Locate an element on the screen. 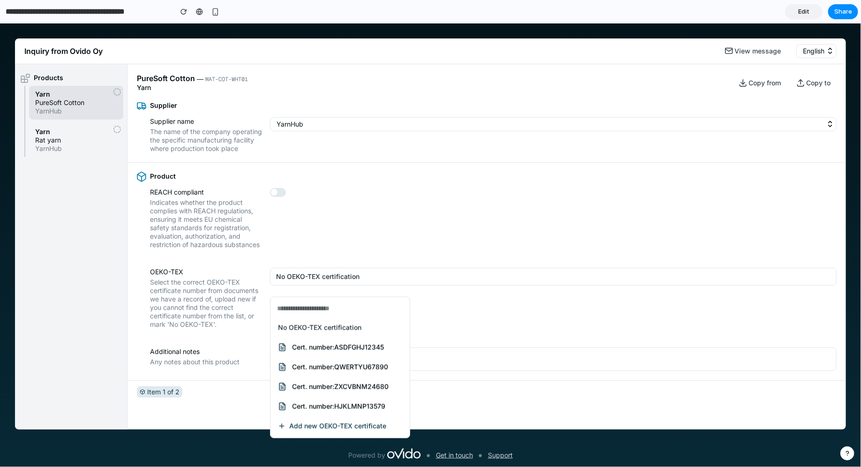 This screenshot has width=861, height=467. span: Edit is located at coordinates (804, 12).